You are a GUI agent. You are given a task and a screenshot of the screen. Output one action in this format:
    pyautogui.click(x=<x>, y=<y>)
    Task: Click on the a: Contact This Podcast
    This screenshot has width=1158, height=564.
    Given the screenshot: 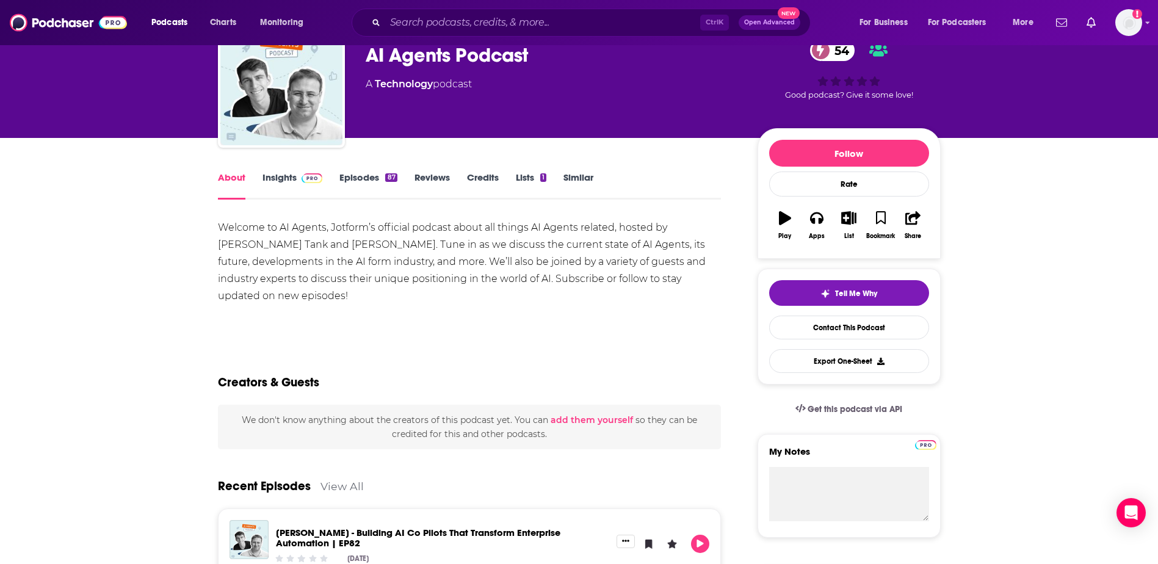 What is the action you would take?
    pyautogui.click(x=849, y=327)
    